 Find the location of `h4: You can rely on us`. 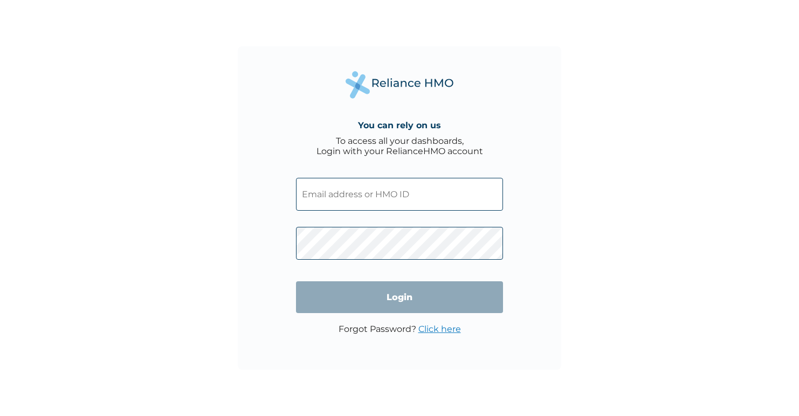

h4: You can rely on us is located at coordinates (400, 125).